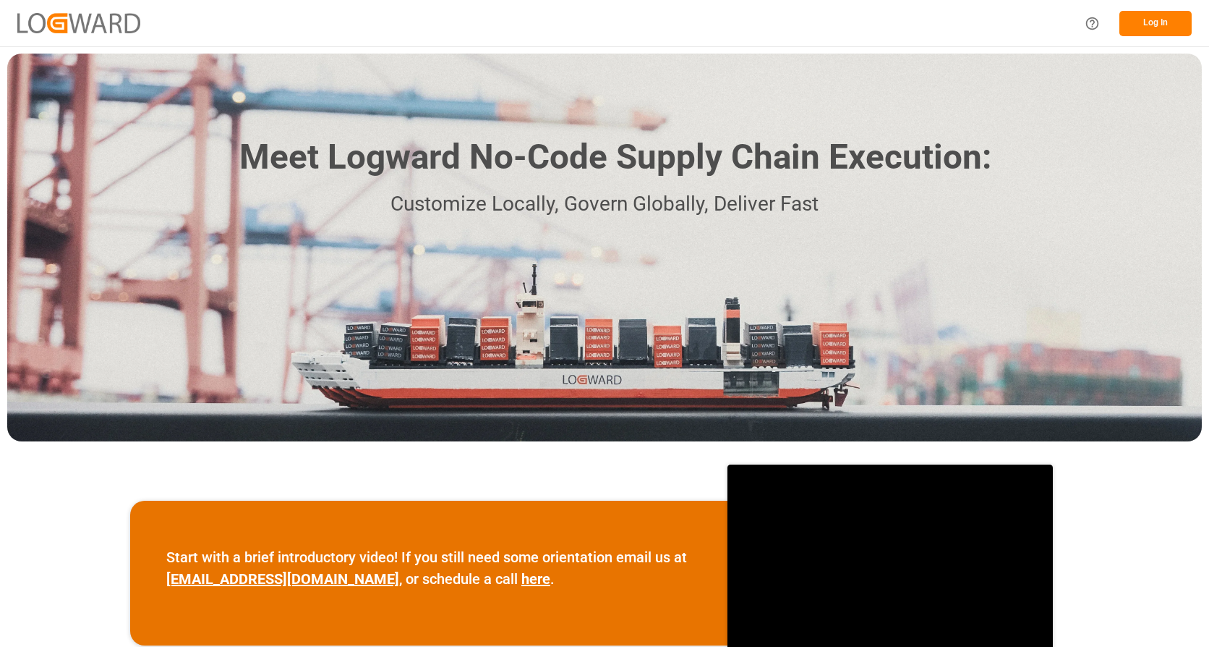 This screenshot has width=1209, height=647. What do you see at coordinates (1156, 23) in the screenshot?
I see `button: Log In` at bounding box center [1156, 23].